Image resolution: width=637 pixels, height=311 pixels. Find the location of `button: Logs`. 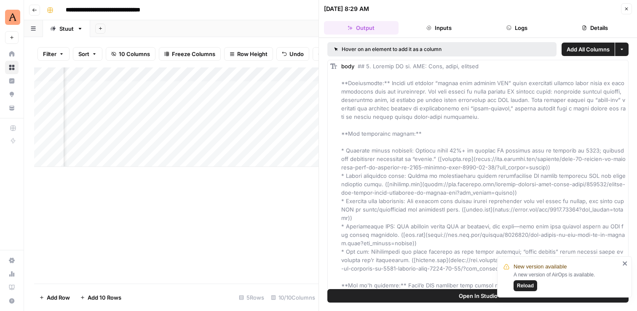

button: Logs is located at coordinates (517, 28).